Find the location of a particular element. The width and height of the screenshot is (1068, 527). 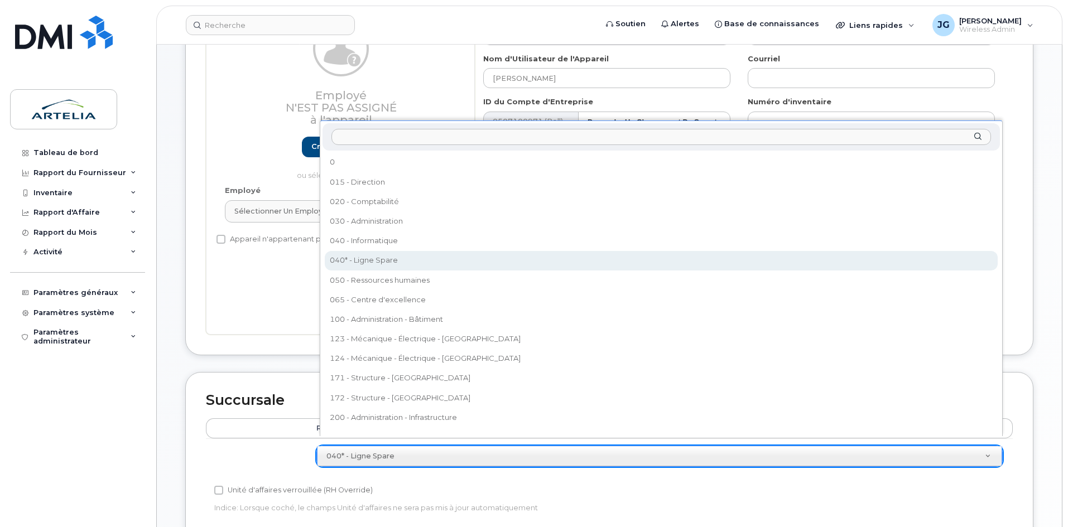

div: 040* - Ligne Spare is located at coordinates (661, 261).